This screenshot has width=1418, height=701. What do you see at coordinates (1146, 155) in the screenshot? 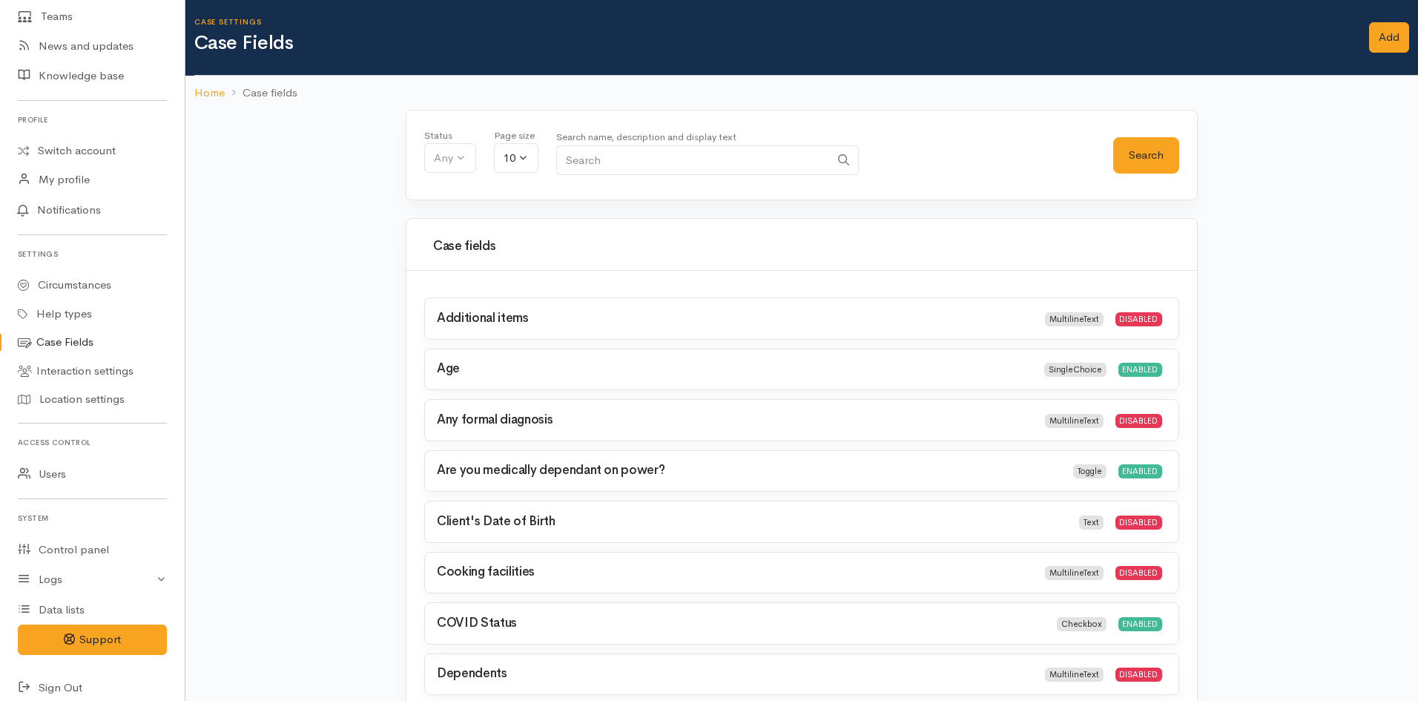
I see `button: Search` at bounding box center [1146, 155].